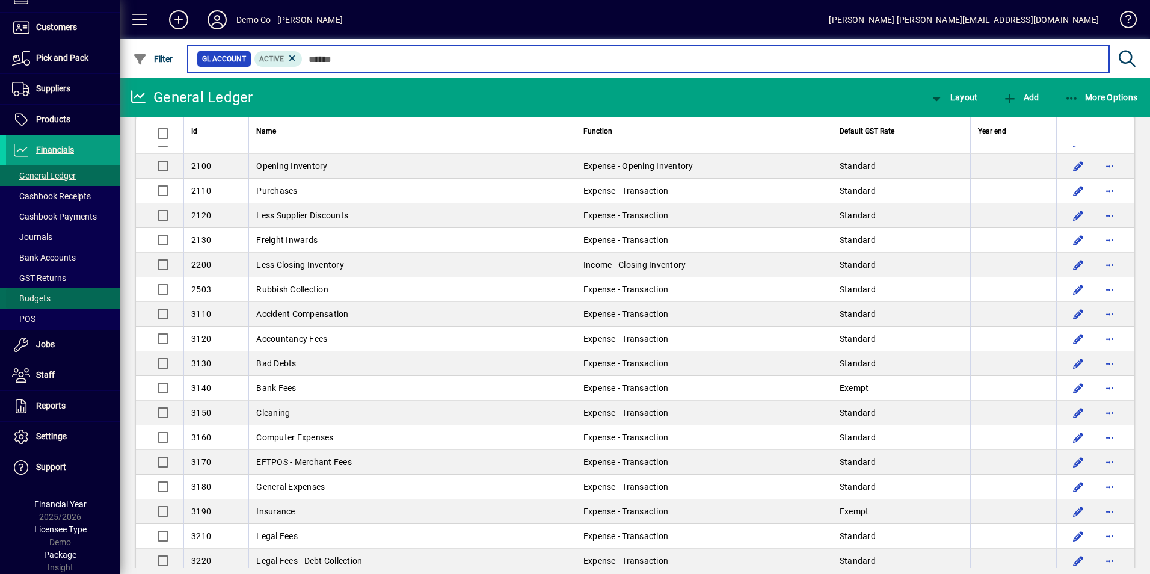 This screenshot has width=1150, height=574. Describe the element at coordinates (194, 131) in the screenshot. I see `span: Id` at that location.